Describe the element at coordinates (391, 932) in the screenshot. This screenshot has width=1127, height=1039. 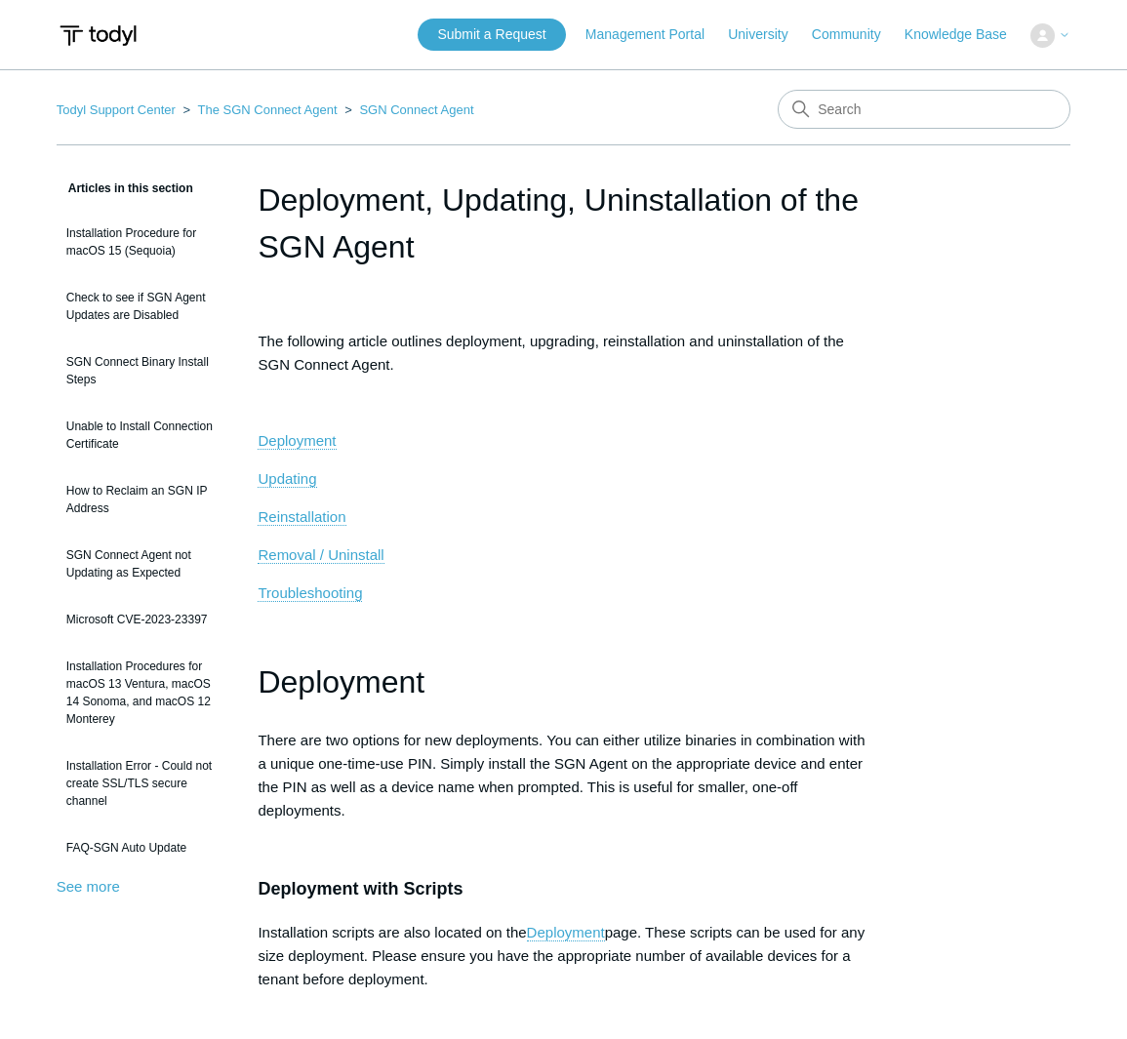
I see `span: Installation scripts are also located on the` at that location.